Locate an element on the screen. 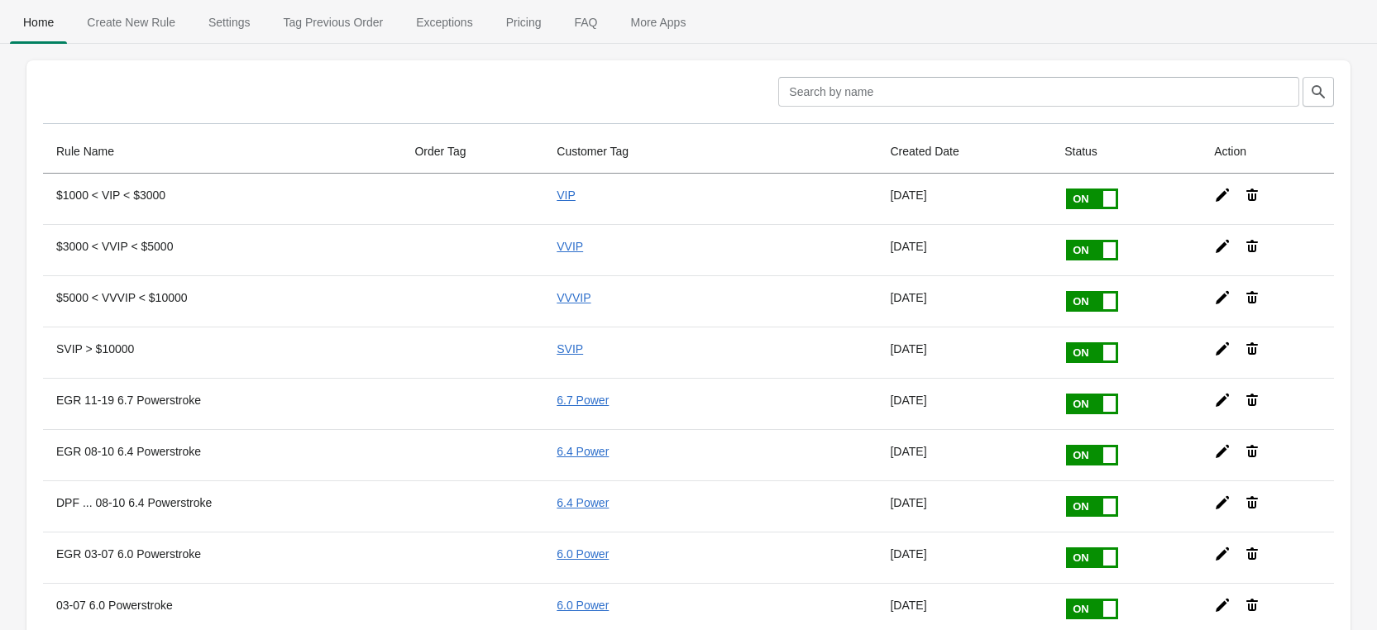 This screenshot has width=1377, height=630. span: Tag Previous Order is located at coordinates (333, 22).